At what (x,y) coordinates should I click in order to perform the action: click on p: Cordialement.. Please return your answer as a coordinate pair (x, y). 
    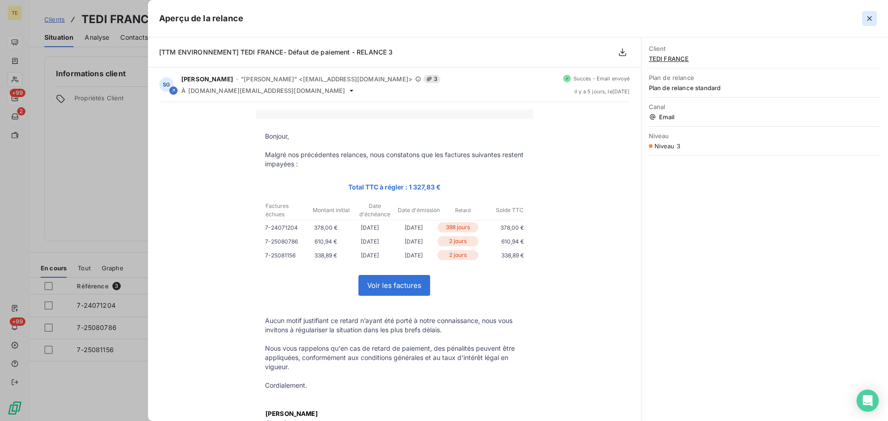
    Looking at the image, I should click on (395, 386).